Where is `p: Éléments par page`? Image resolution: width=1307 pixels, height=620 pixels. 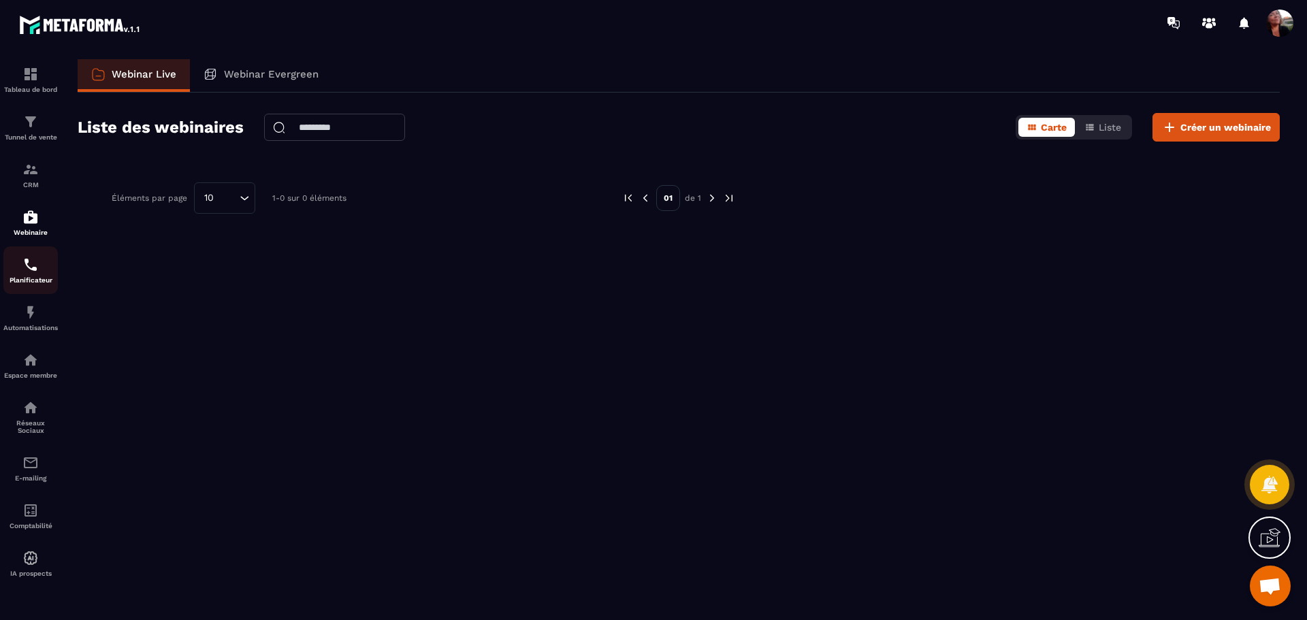 p: Éléments par page is located at coordinates (149, 198).